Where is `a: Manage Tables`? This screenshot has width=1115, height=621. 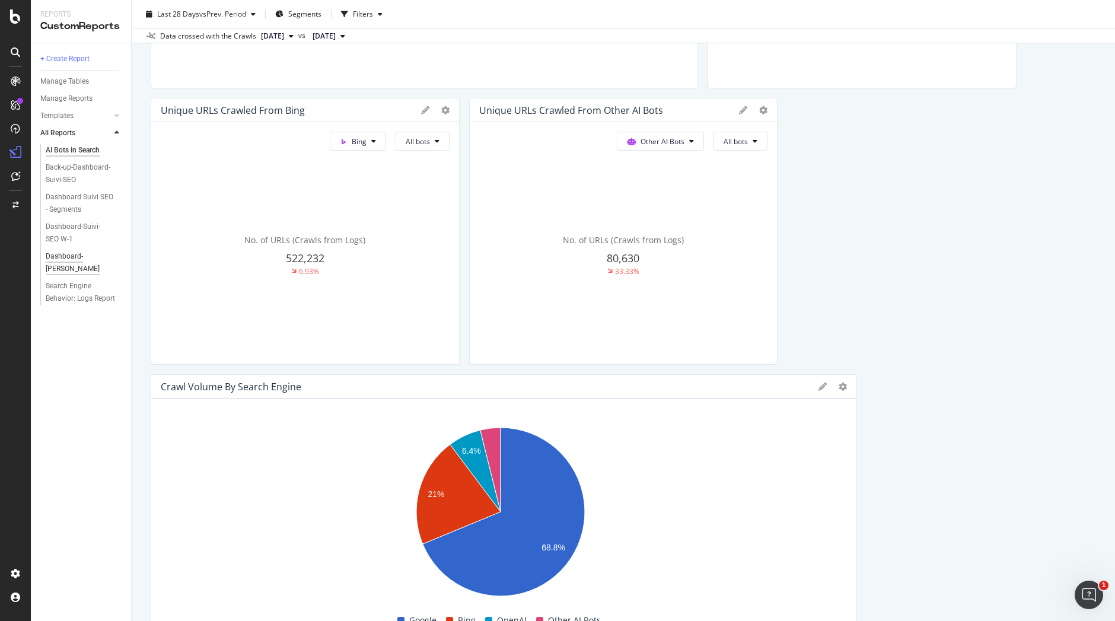
a: Manage Tables is located at coordinates (81, 81).